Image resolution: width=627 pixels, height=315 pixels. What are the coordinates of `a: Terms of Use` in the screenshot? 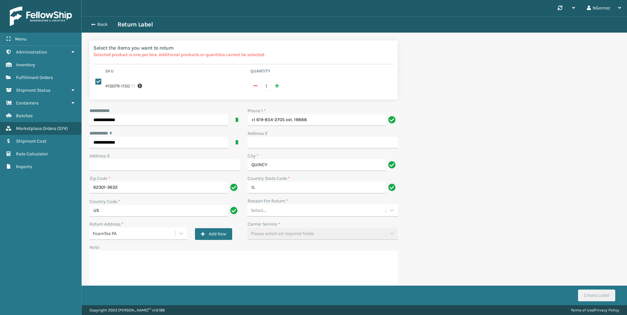 It's located at (582, 310).